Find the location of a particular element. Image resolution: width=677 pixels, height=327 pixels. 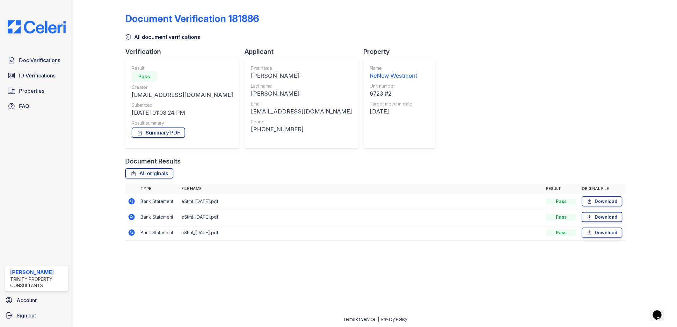

a: Privacy Policy is located at coordinates (394, 319).